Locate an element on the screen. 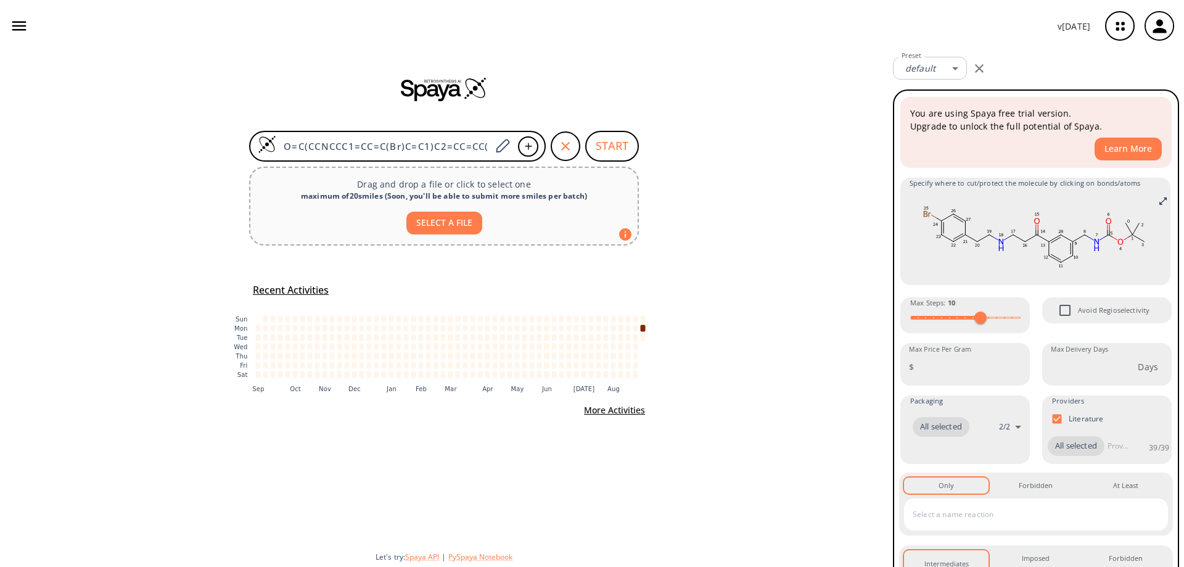  p: Literature is located at coordinates (1086, 418).